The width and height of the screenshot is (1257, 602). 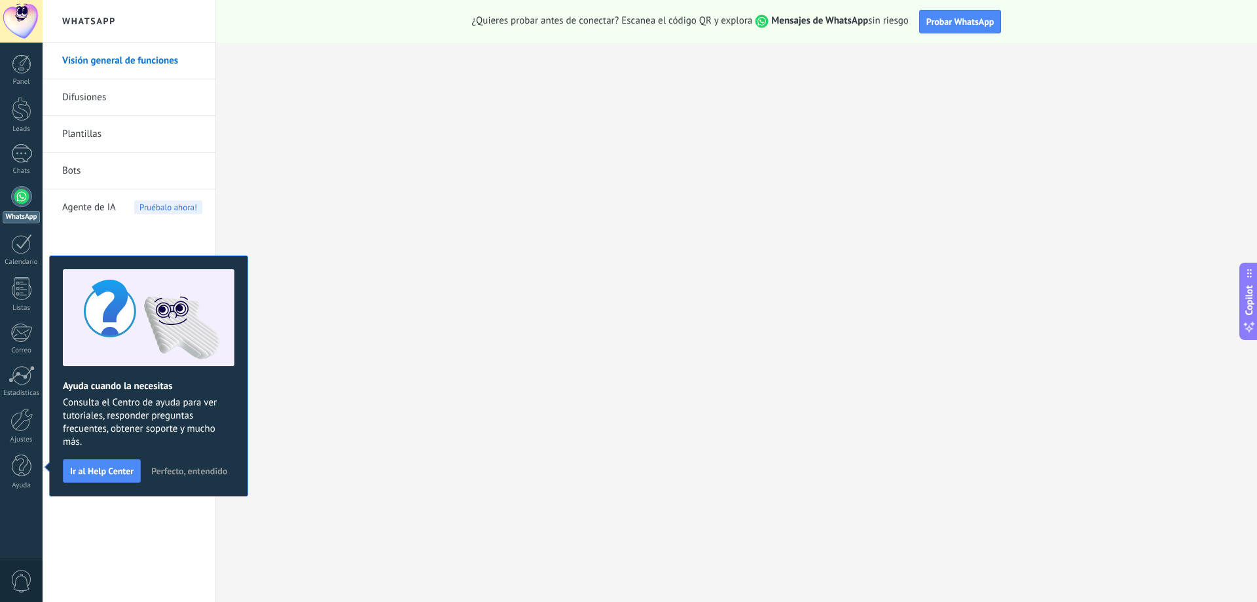 What do you see at coordinates (22, 439) in the screenshot?
I see `div: Ajustes` at bounding box center [22, 439].